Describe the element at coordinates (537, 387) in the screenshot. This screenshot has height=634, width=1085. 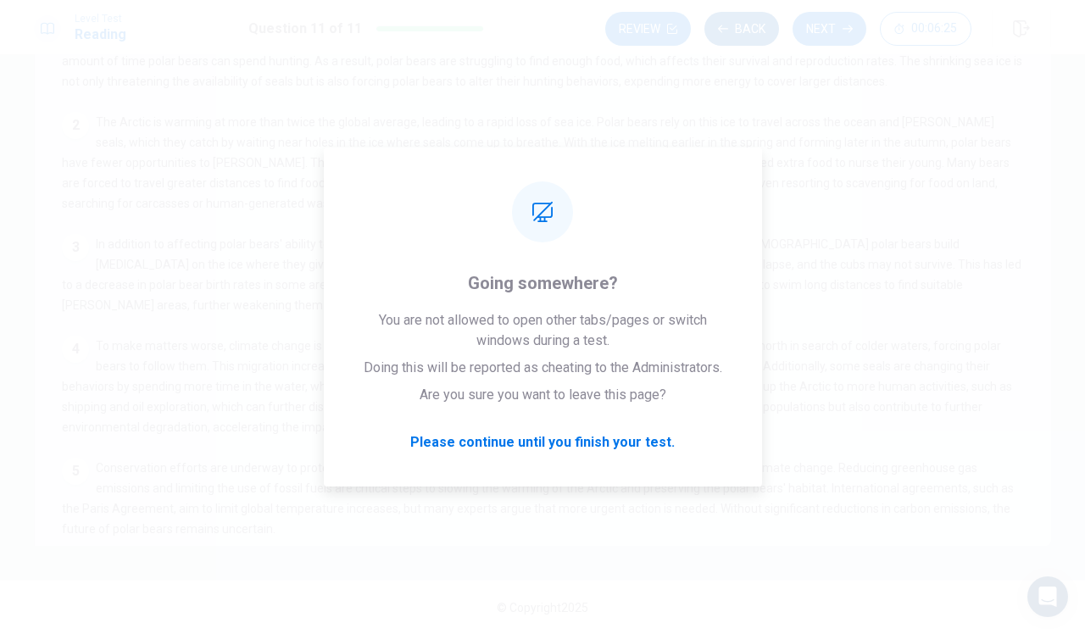
I see `span: To make matters worse, climate change is also causing changes in the distribution of prey species...` at that location.